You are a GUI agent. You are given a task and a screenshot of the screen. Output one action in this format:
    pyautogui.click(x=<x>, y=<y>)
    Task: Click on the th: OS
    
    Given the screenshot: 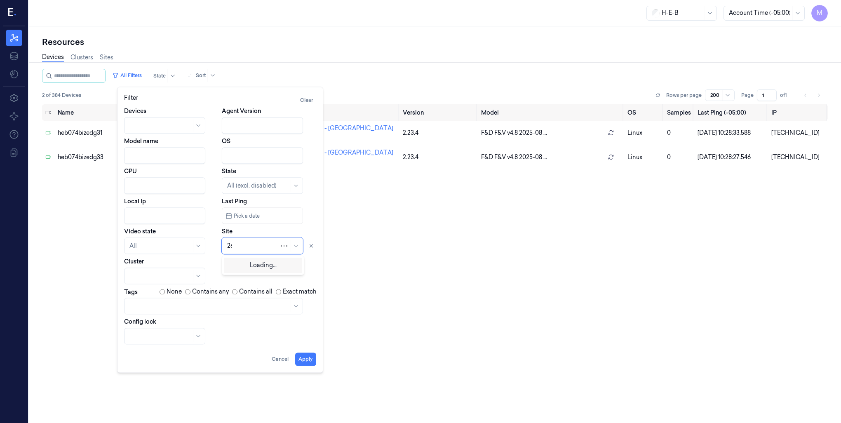 What is the action you would take?
    pyautogui.click(x=644, y=113)
    